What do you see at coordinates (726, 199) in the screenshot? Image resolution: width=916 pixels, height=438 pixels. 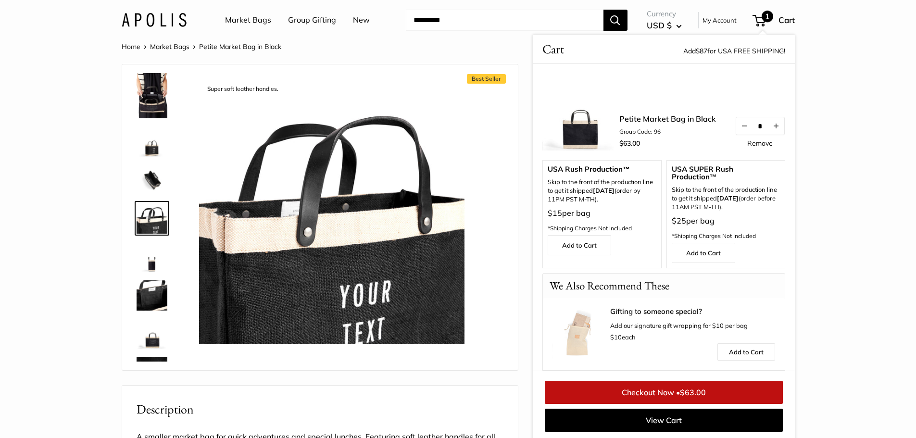 I see `span: Skip to the front of the production line to get it shipped (order before 11AM PST M-TH).` at bounding box center [726, 199].